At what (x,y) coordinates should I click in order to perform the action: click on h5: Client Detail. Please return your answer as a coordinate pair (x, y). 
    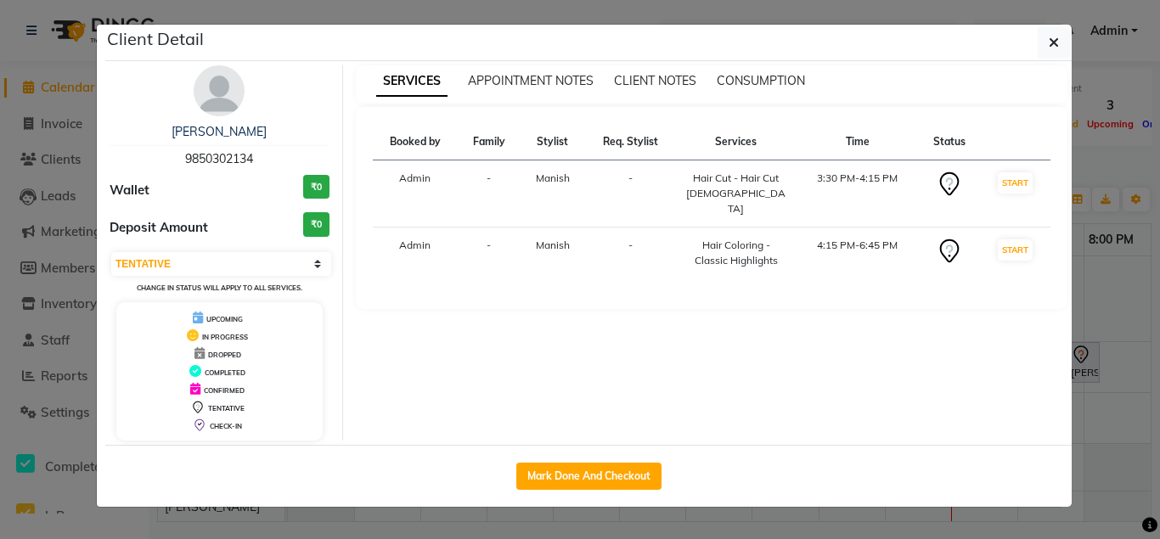
    Looking at the image, I should click on (155, 39).